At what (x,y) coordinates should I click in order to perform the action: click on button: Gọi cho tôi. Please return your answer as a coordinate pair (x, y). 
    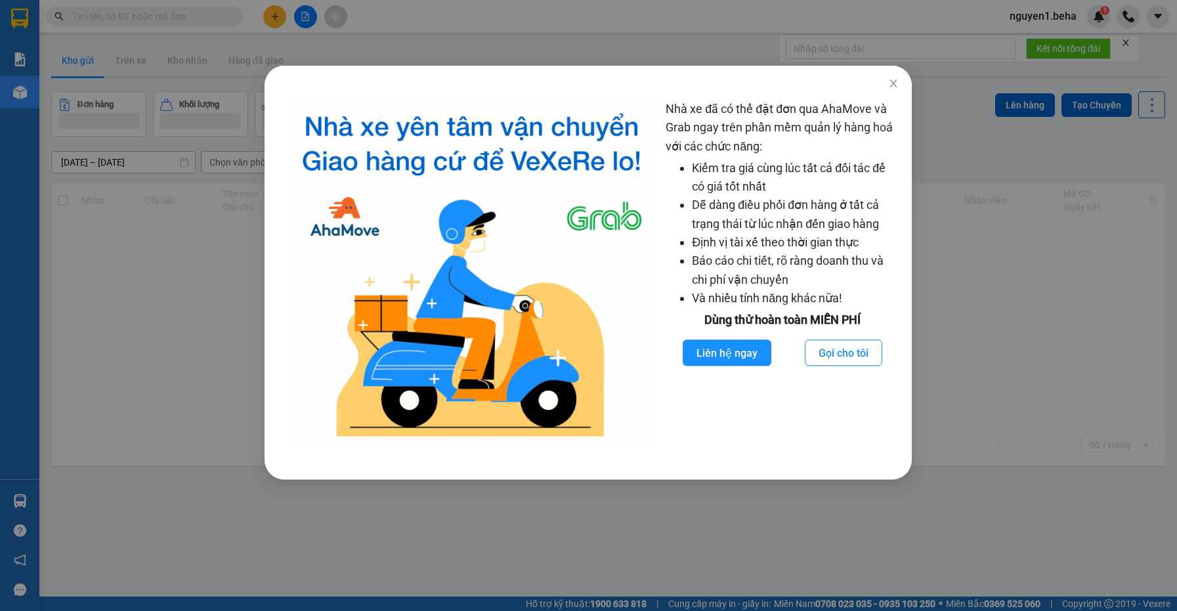
    Looking at the image, I should click on (844, 353).